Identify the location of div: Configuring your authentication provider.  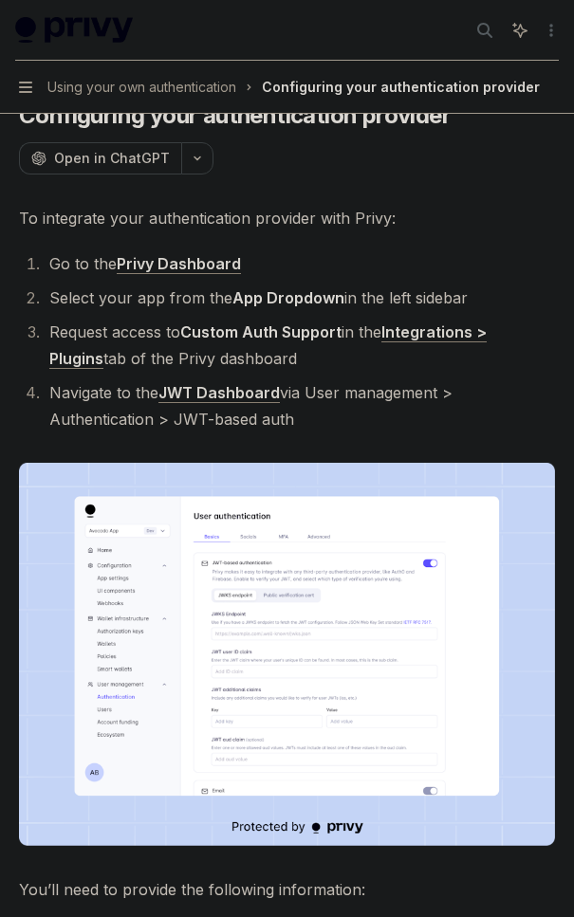
(400, 87).